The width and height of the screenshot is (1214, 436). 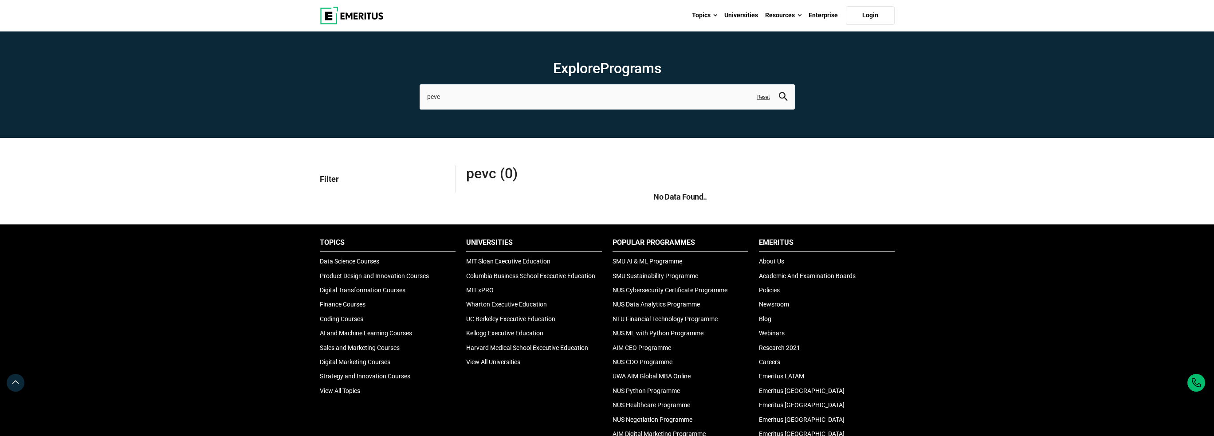 I want to click on a: NUS ML with Python Programme, so click(x=658, y=333).